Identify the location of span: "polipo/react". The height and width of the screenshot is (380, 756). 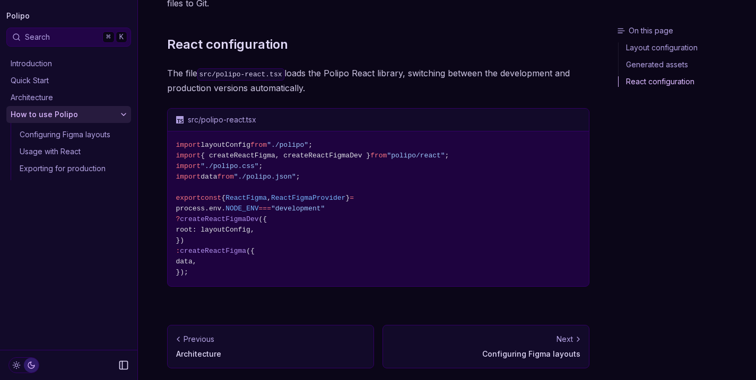
(415, 155).